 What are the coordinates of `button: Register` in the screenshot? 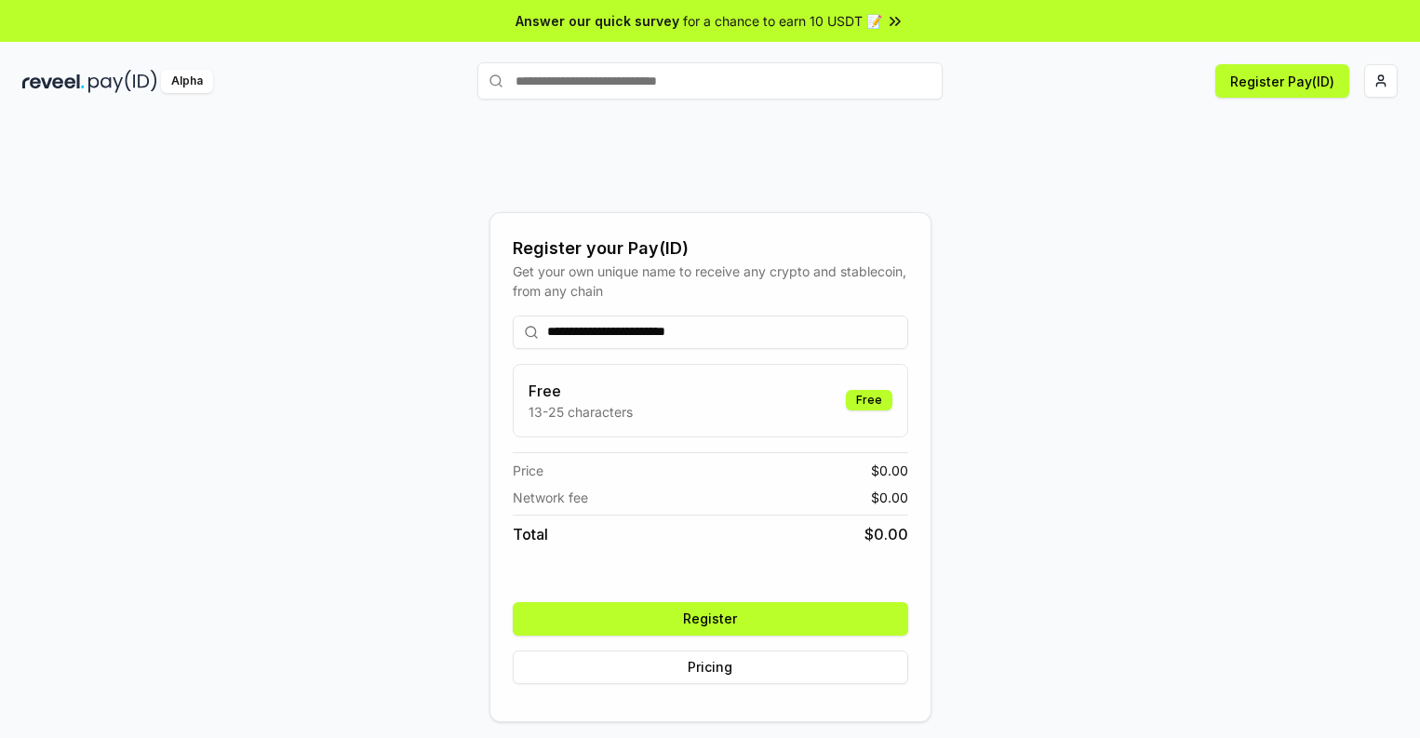 It's located at (710, 619).